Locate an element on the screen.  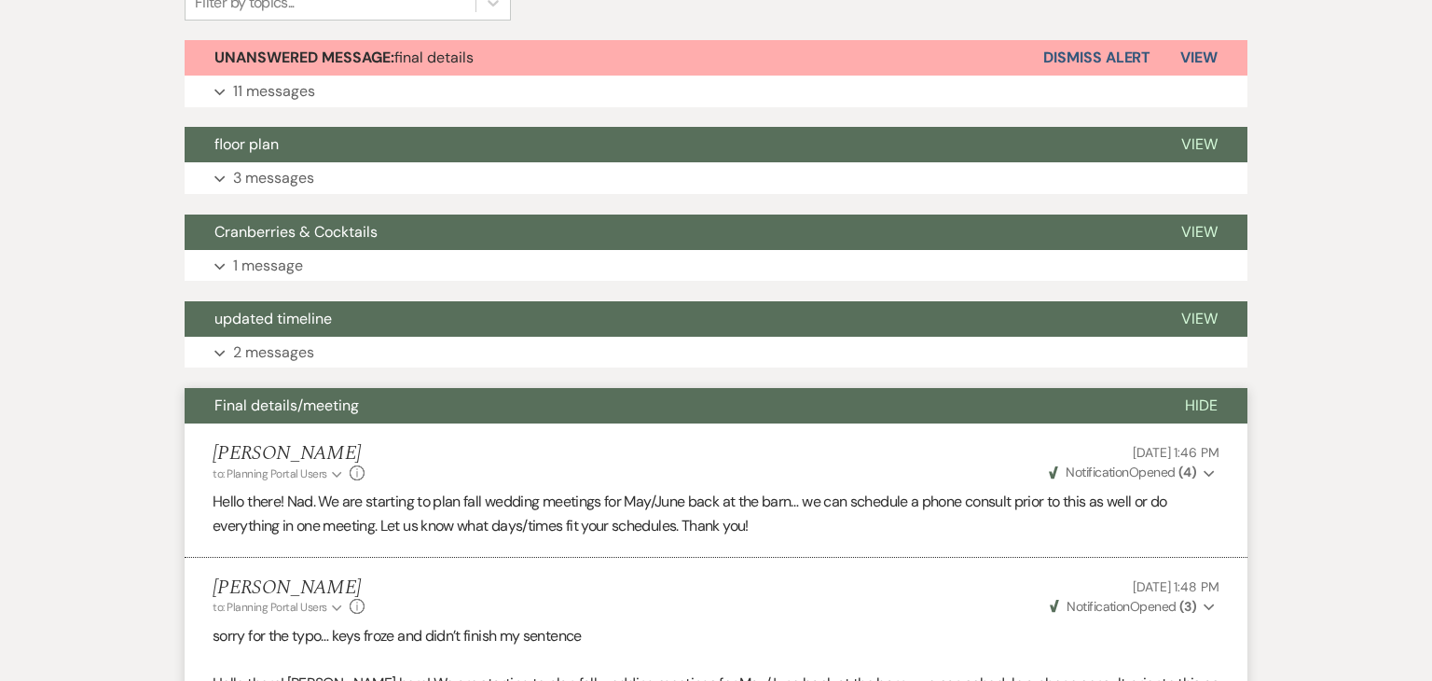
span: final details is located at coordinates (344, 57).